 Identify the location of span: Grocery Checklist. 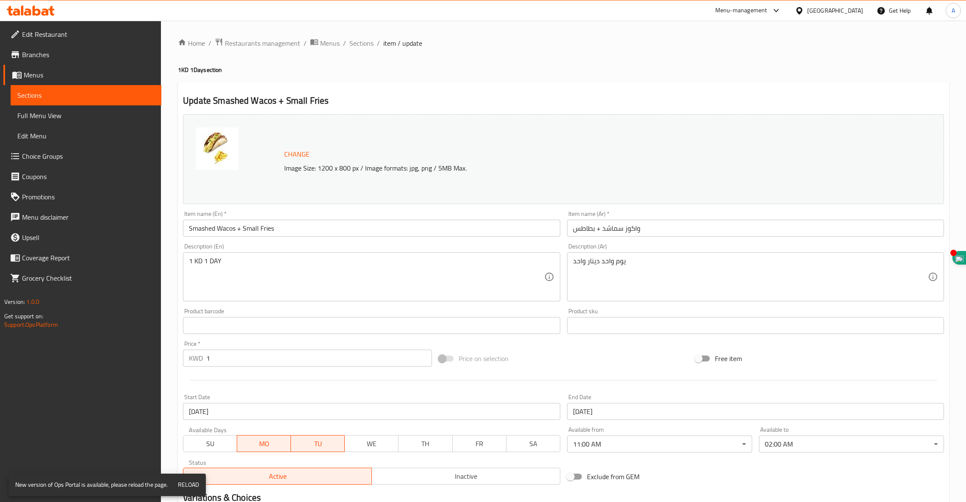
(88, 278).